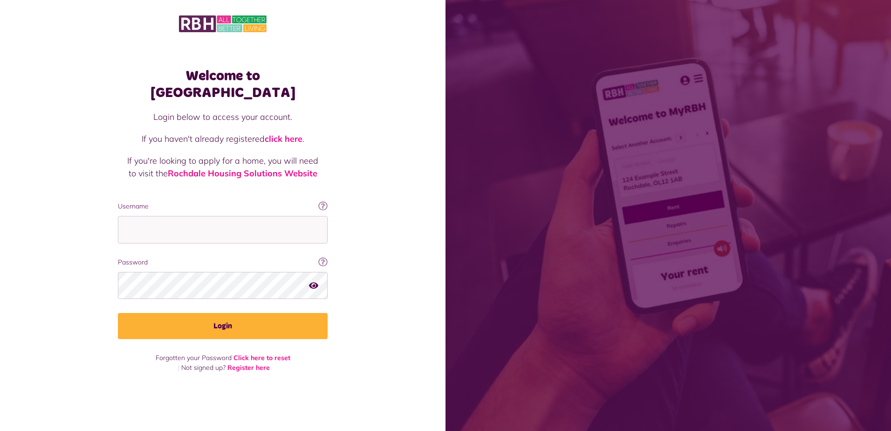 The height and width of the screenshot is (431, 891). I want to click on a: Click here to reset, so click(262, 357).